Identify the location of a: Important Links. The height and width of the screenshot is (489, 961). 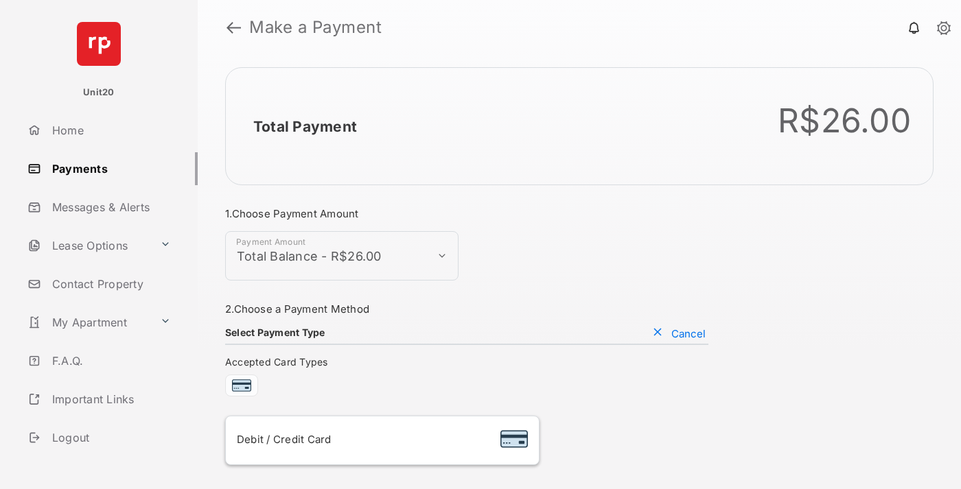
(99, 400).